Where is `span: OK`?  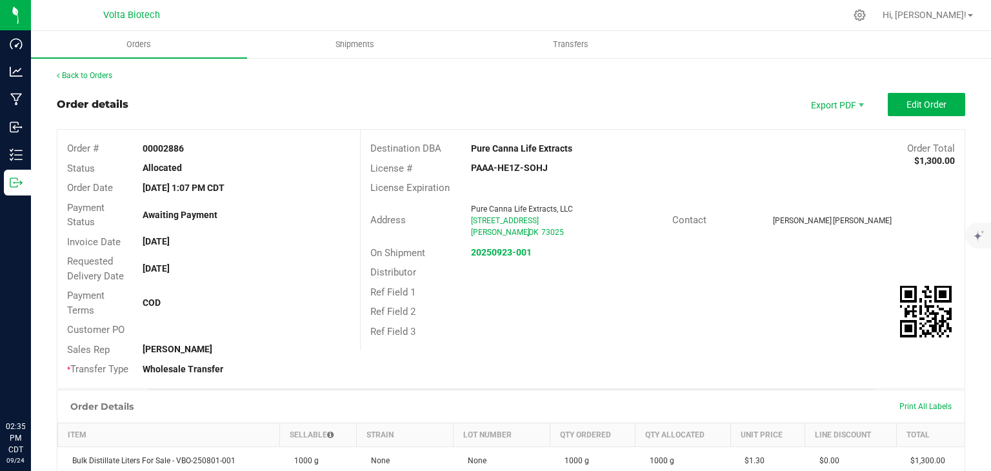 span: OK is located at coordinates (533, 232).